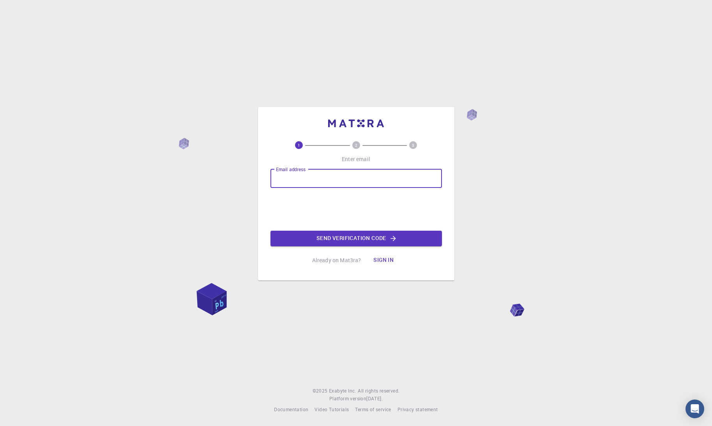 The height and width of the screenshot is (426, 712). I want to click on button: Sign in, so click(383, 261).